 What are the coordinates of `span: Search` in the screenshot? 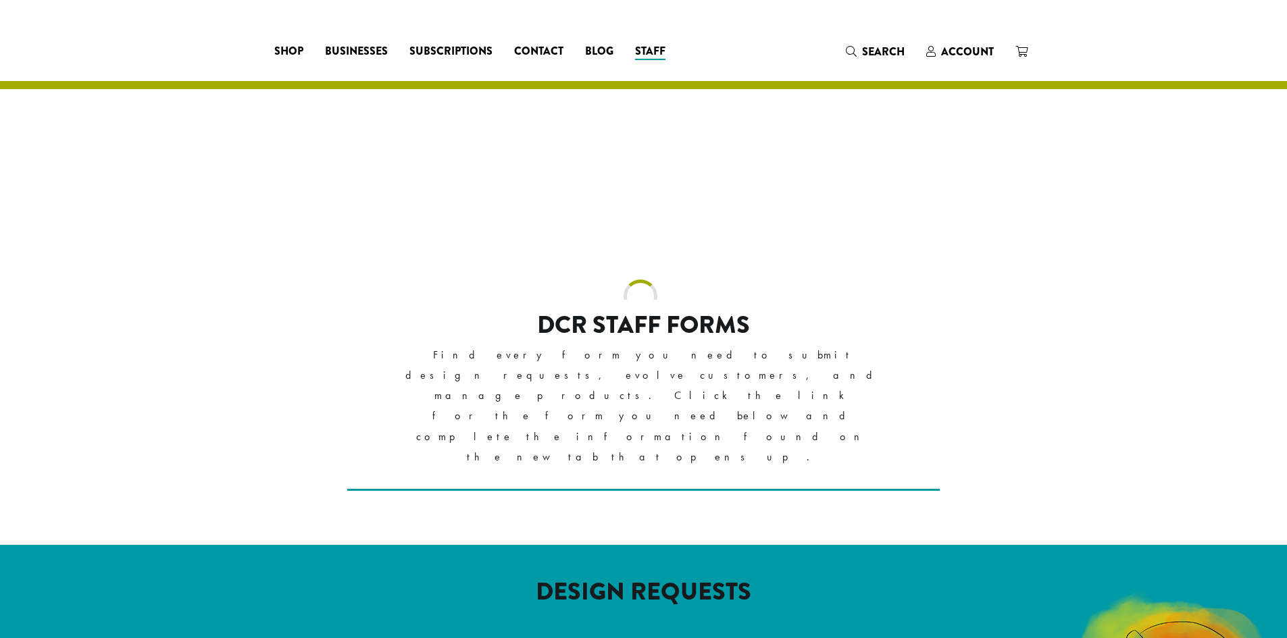 It's located at (883, 51).